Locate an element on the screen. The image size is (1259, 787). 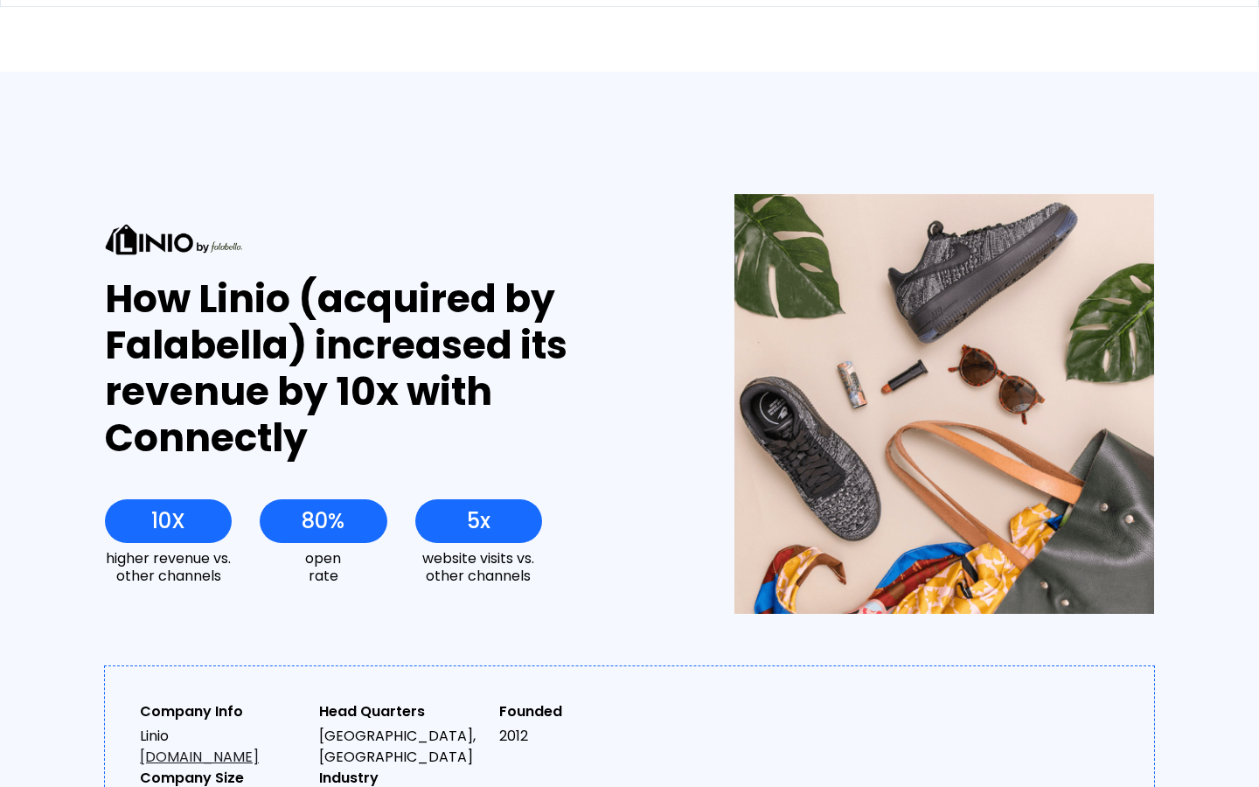
div: 80% is located at coordinates (323, 521).